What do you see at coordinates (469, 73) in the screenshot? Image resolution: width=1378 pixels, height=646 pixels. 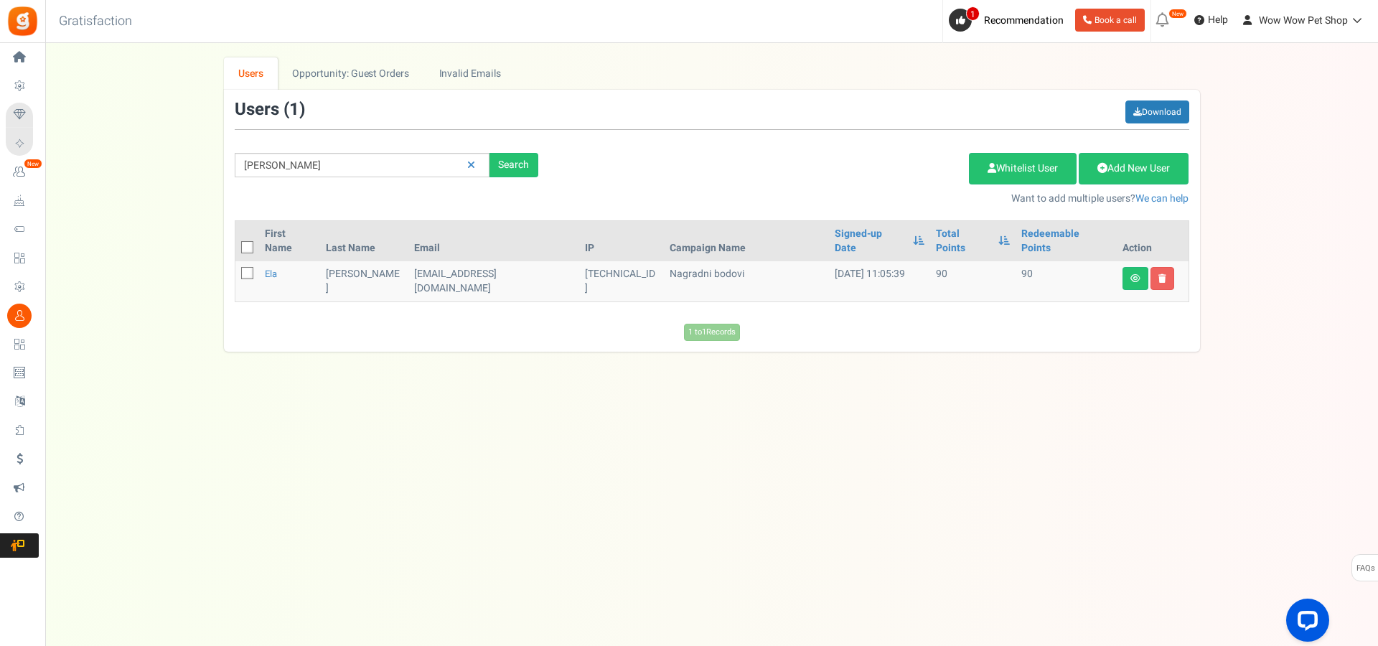 I see `a: Invalid Emails` at bounding box center [469, 73].